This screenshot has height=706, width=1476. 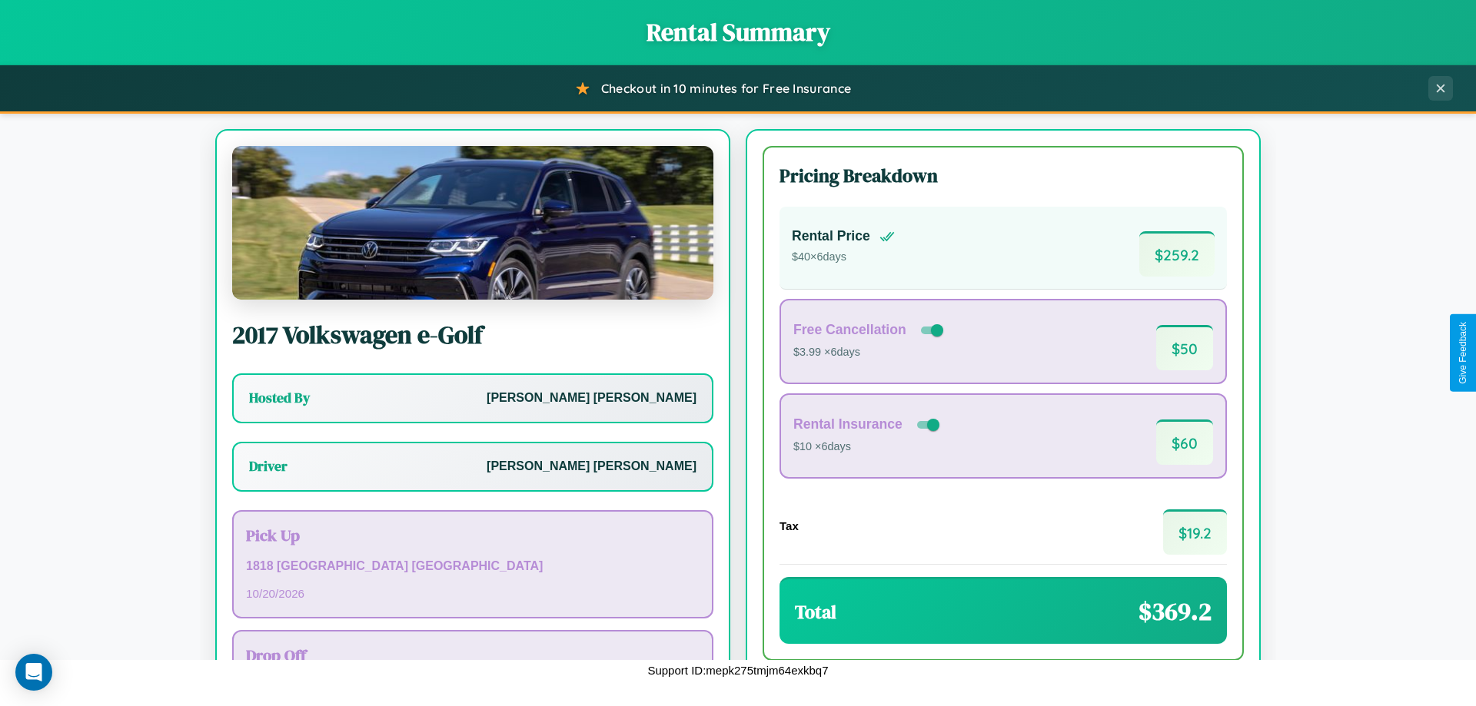 I want to click on h1: Rental Summary, so click(x=738, y=32).